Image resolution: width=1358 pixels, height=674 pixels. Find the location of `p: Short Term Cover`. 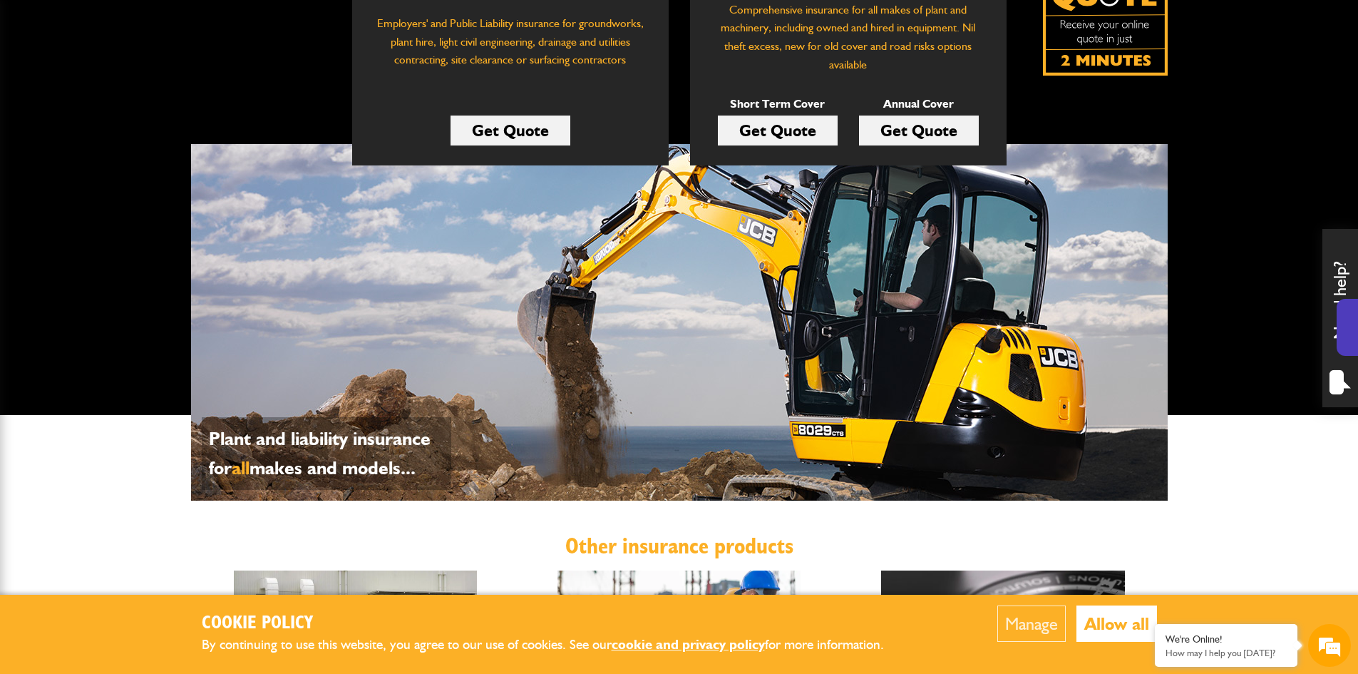

p: Short Term Cover is located at coordinates (778, 104).